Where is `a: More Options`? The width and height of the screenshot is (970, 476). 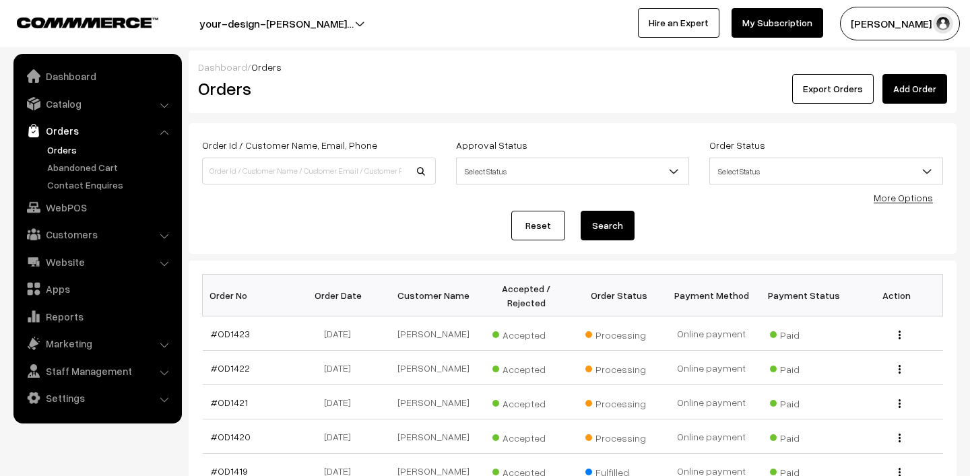 a: More Options is located at coordinates (903, 197).